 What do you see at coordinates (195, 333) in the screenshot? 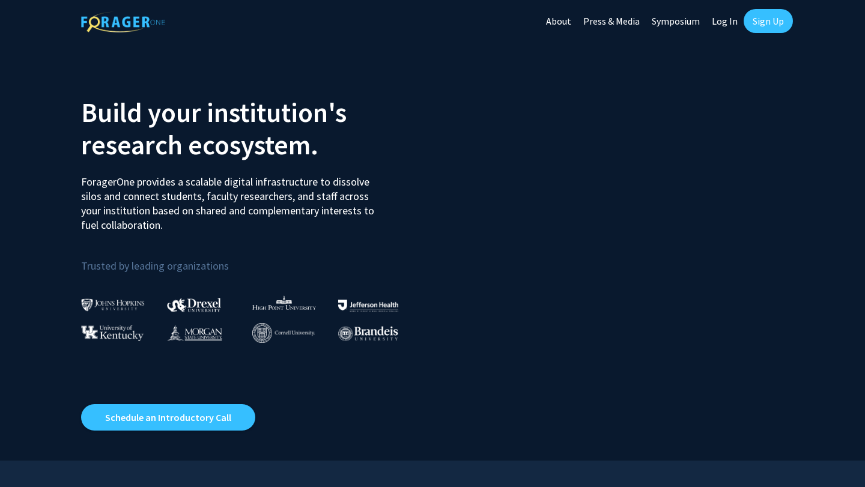
I see `img: Morgan State University` at bounding box center [195, 333].